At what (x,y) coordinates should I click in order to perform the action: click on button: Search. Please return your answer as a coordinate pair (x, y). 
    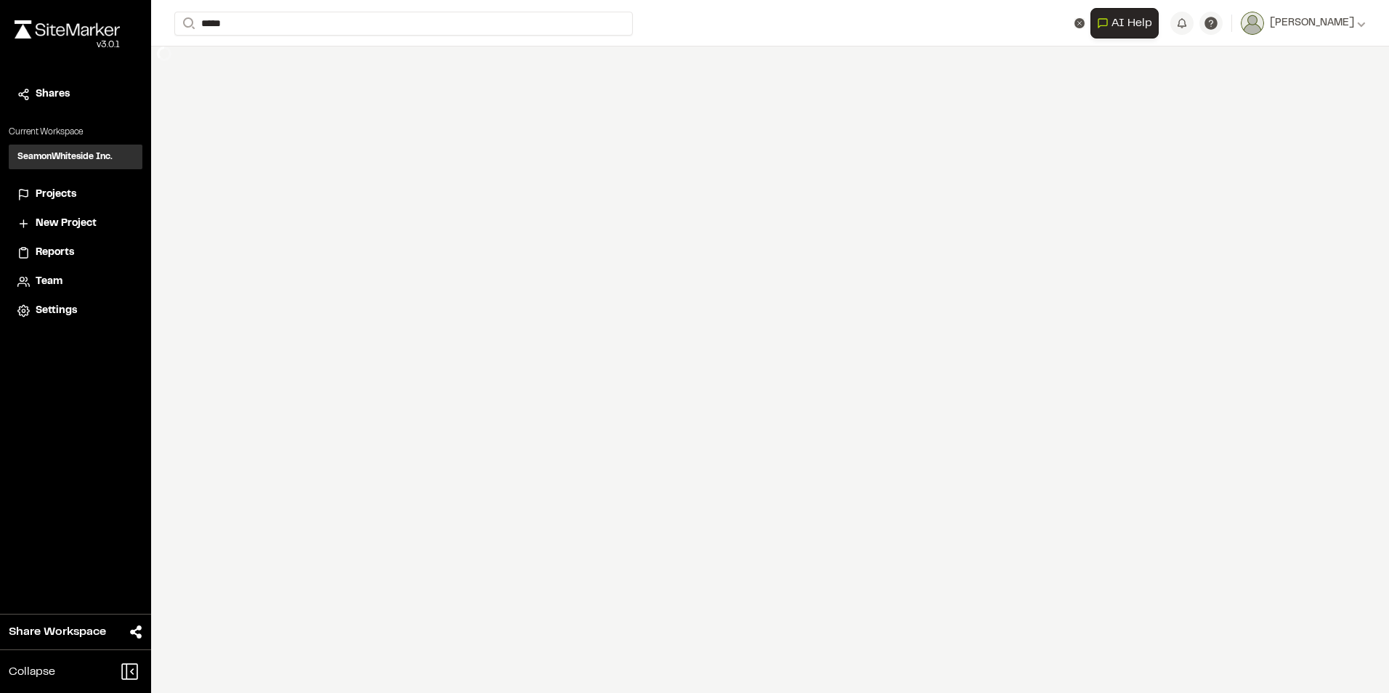
    Looking at the image, I should click on (187, 23).